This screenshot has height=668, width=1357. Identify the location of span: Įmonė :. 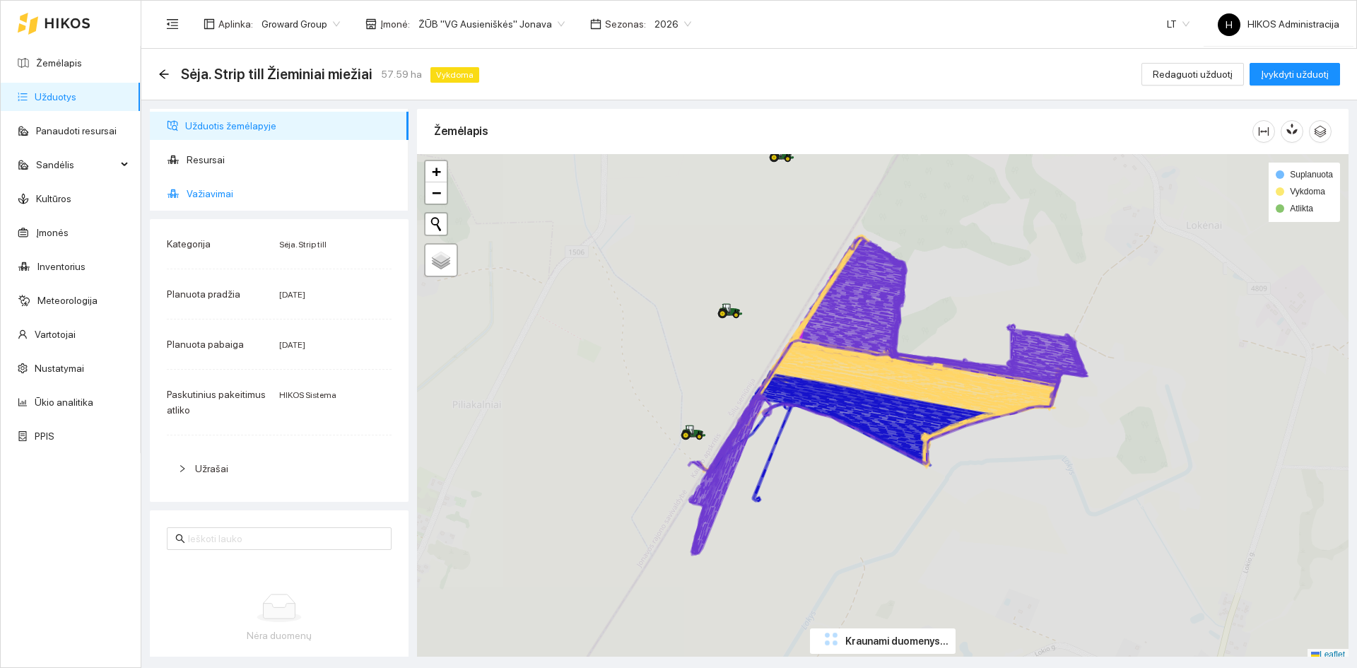
(395, 24).